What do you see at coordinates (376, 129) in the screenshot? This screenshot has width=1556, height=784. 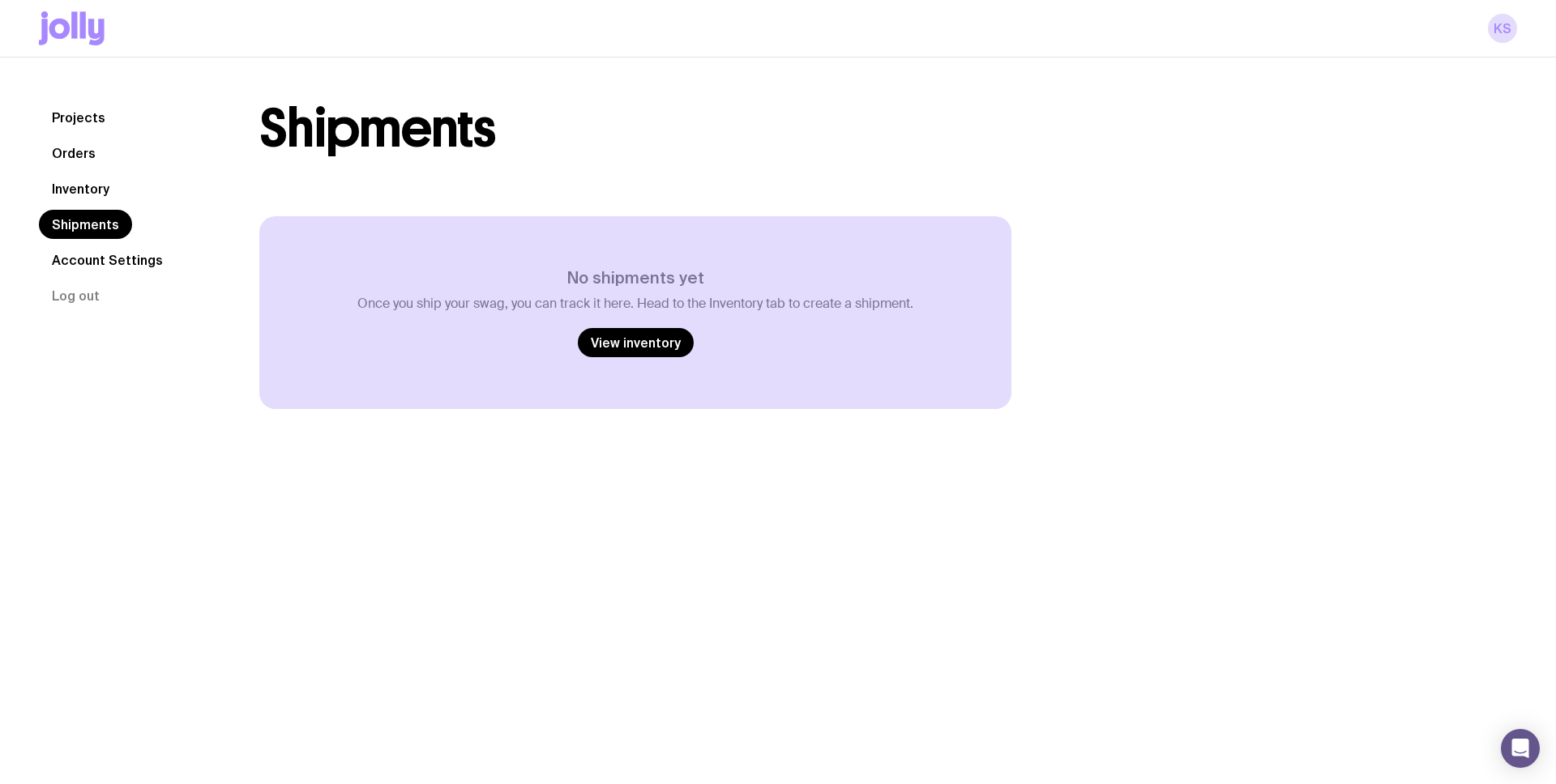 I see `h1: Shipments` at bounding box center [376, 129].